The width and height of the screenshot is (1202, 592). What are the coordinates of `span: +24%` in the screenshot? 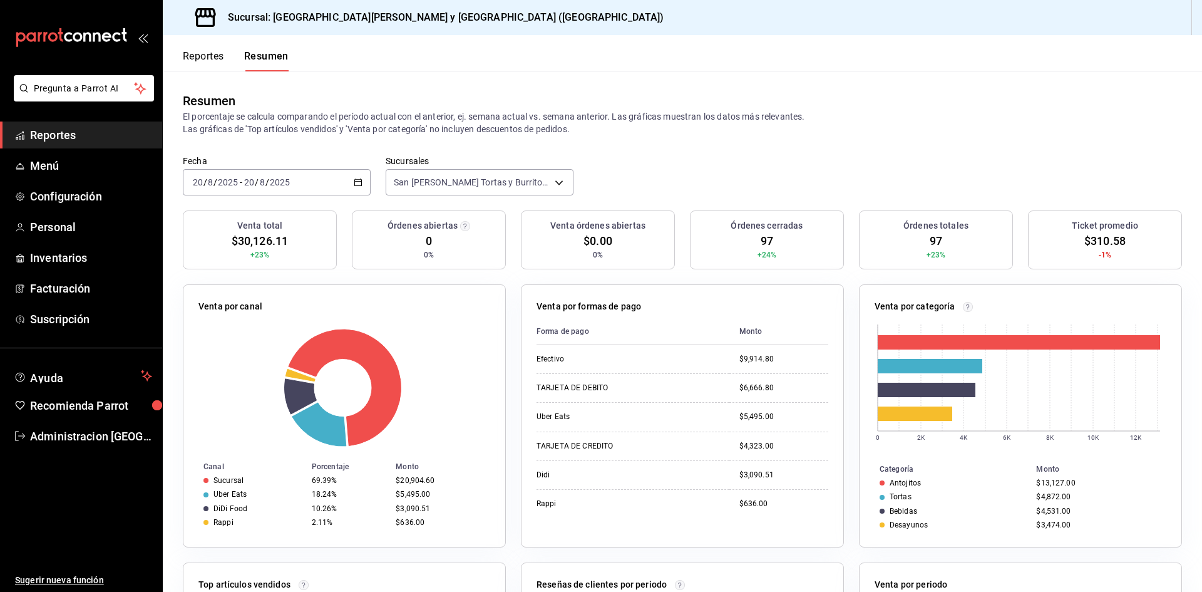 It's located at (767, 255).